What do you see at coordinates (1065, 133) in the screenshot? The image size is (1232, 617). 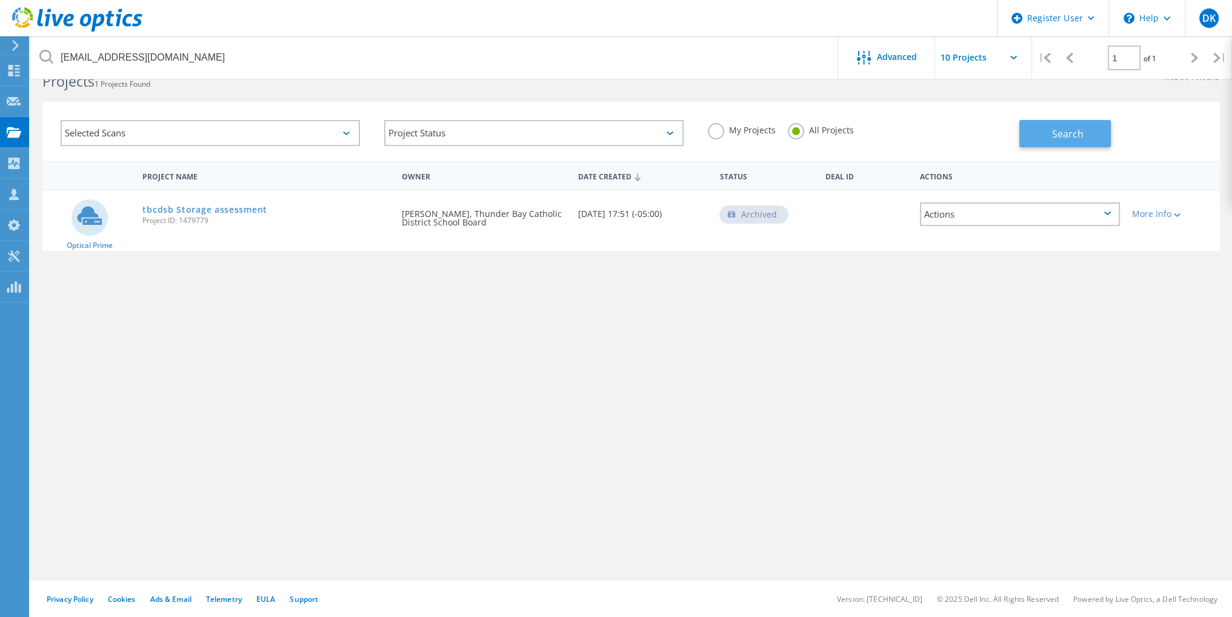 I see `button: Search` at bounding box center [1065, 133].